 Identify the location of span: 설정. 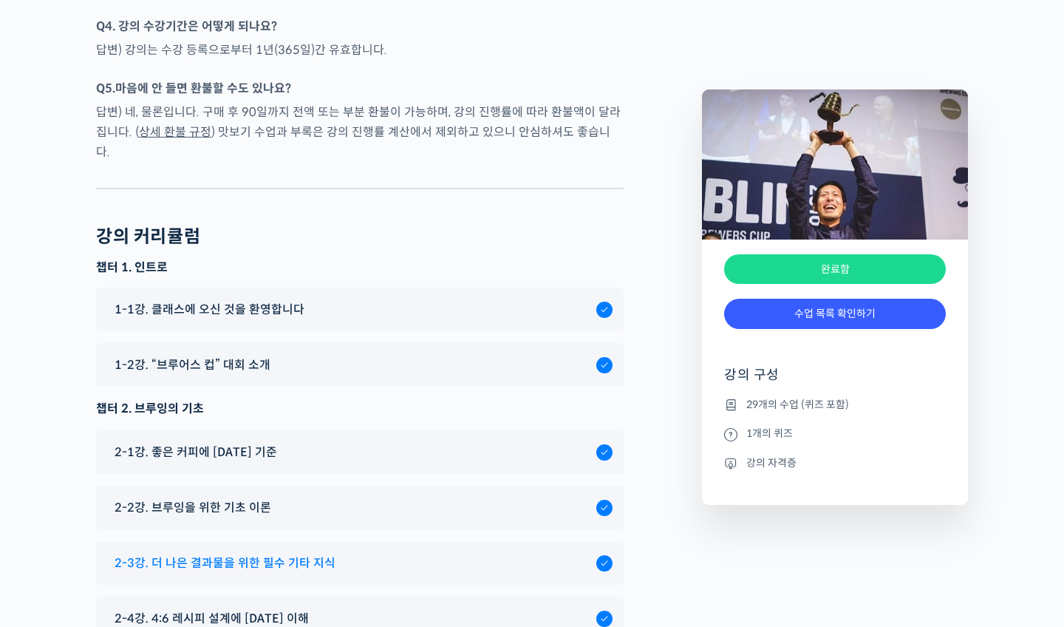
(237, 497).